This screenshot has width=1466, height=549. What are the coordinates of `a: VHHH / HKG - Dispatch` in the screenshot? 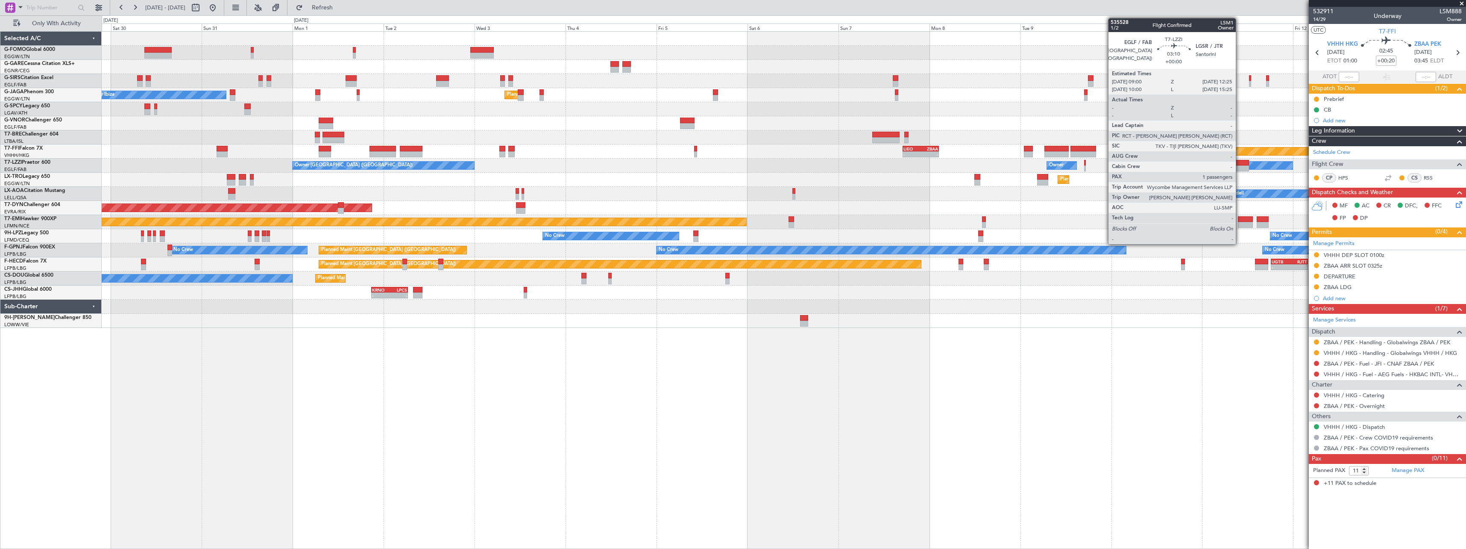 It's located at (1354, 426).